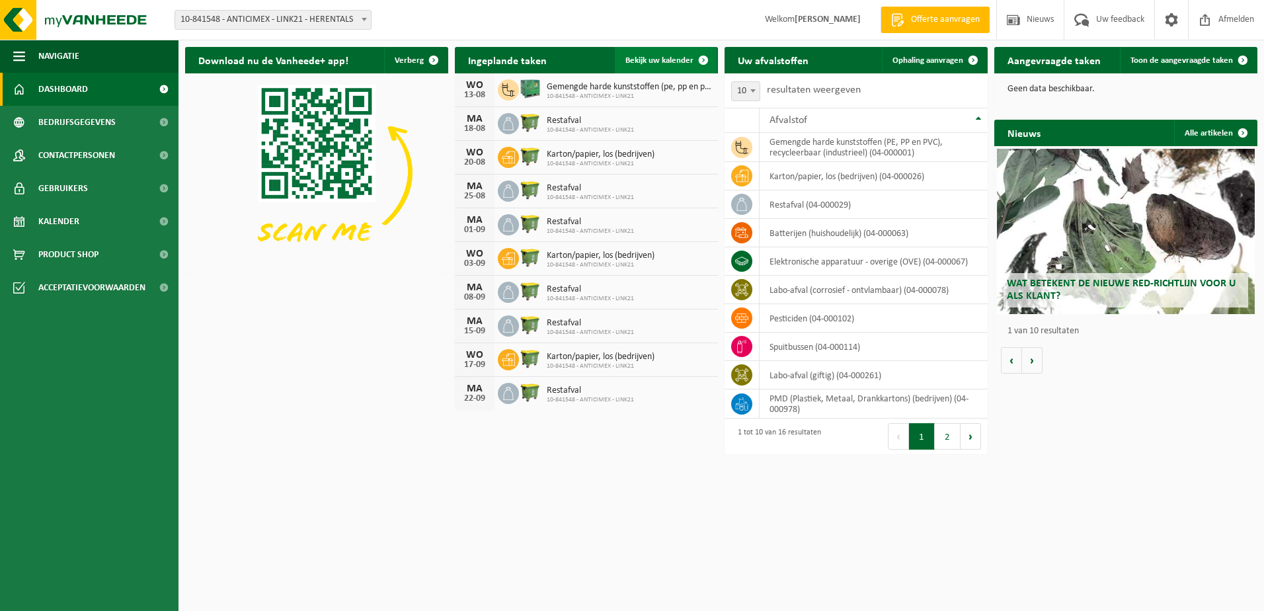 The height and width of the screenshot is (611, 1264). What do you see at coordinates (92, 288) in the screenshot?
I see `span: Acceptatievoorwaarden` at bounding box center [92, 288].